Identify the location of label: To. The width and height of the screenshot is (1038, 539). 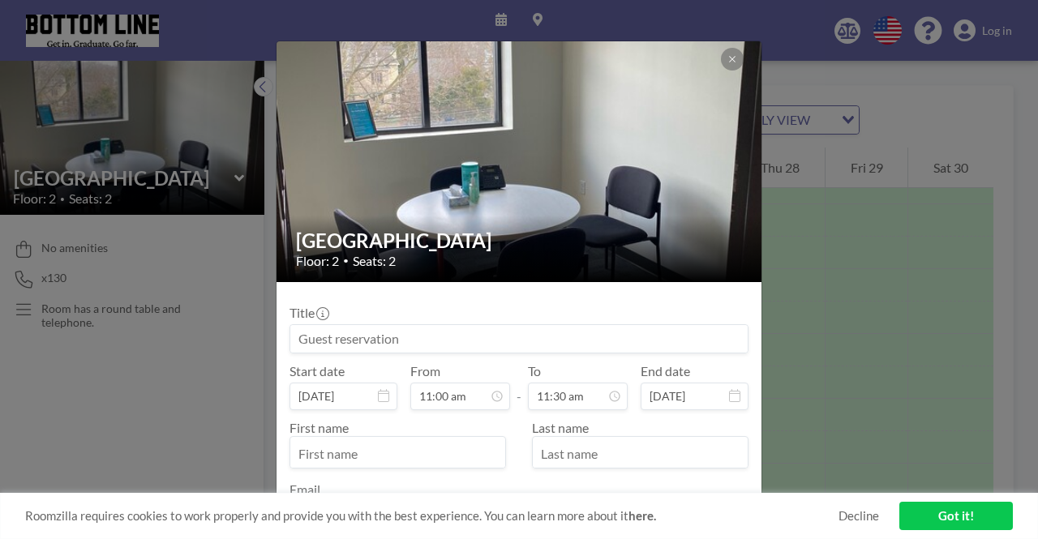
(534, 371).